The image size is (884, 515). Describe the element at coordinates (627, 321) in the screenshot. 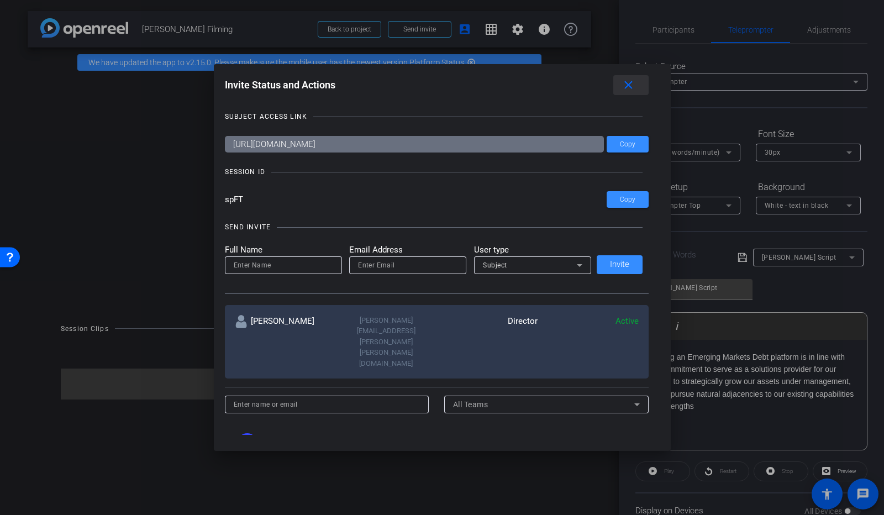

I see `span: Active` at that location.